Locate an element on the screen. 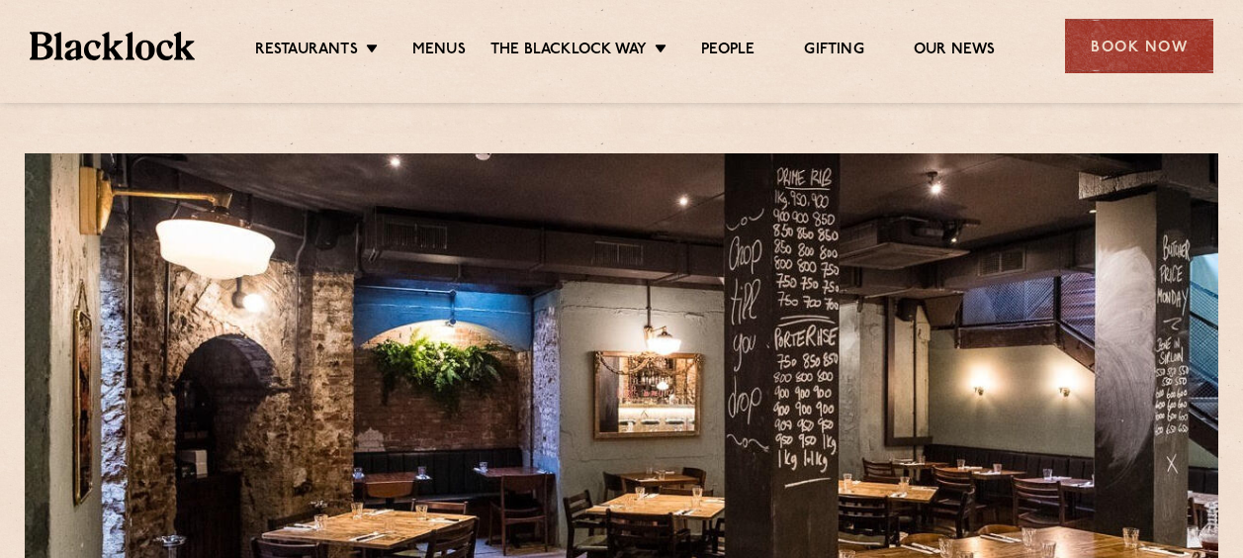 Image resolution: width=1243 pixels, height=558 pixels. a: People is located at coordinates (728, 51).